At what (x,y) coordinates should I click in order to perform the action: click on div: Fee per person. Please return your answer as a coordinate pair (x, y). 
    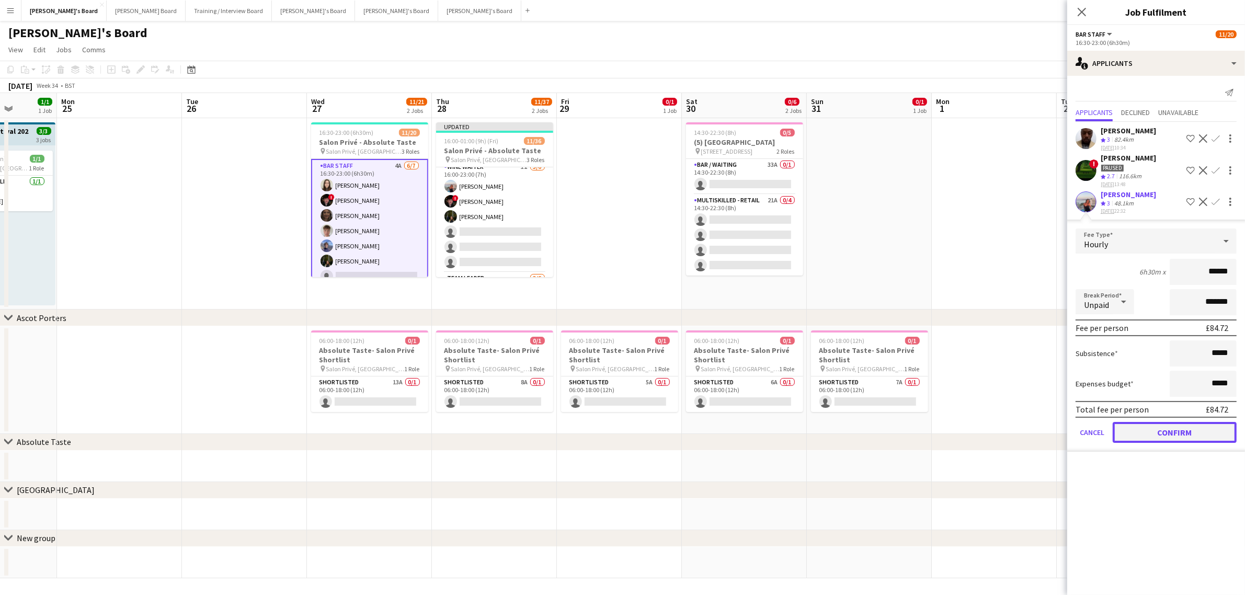
    Looking at the image, I should click on (1102, 328).